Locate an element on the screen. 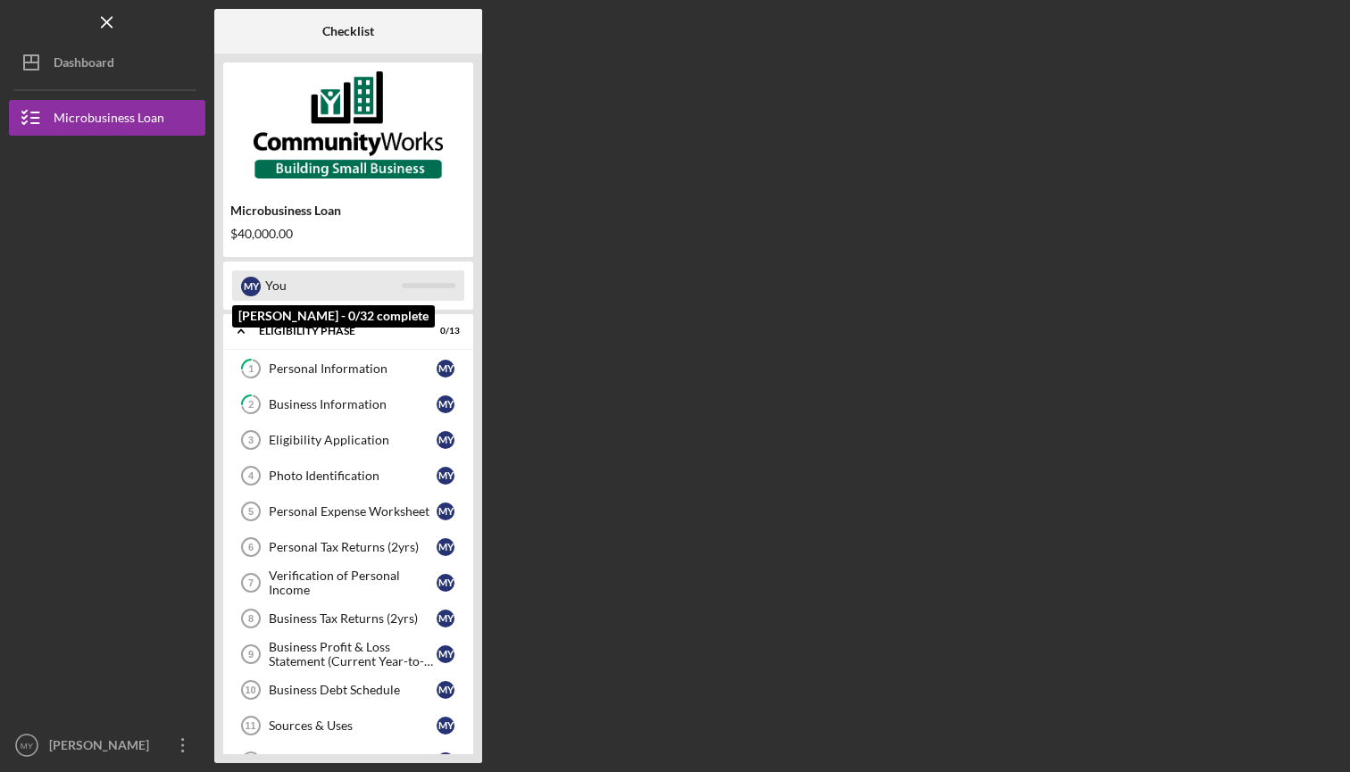 The width and height of the screenshot is (1350, 772). tspan: 8 is located at coordinates (251, 619).